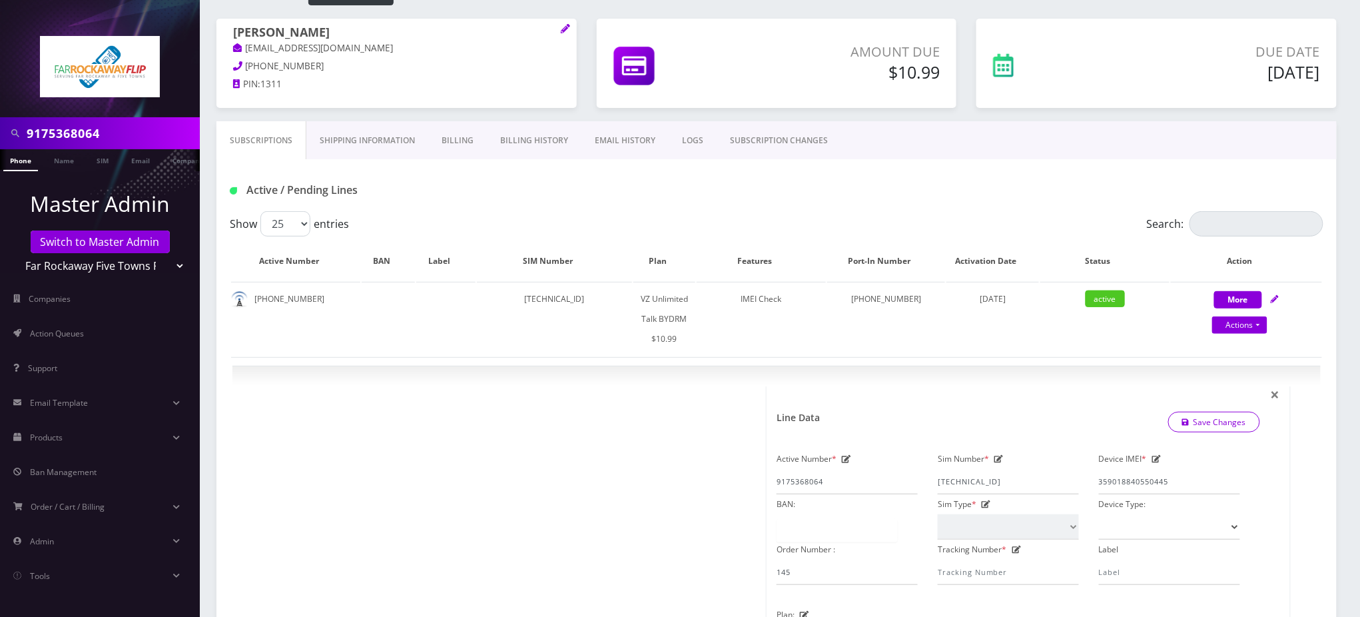  I want to click on label: Device IMEI, so click(1123, 459).